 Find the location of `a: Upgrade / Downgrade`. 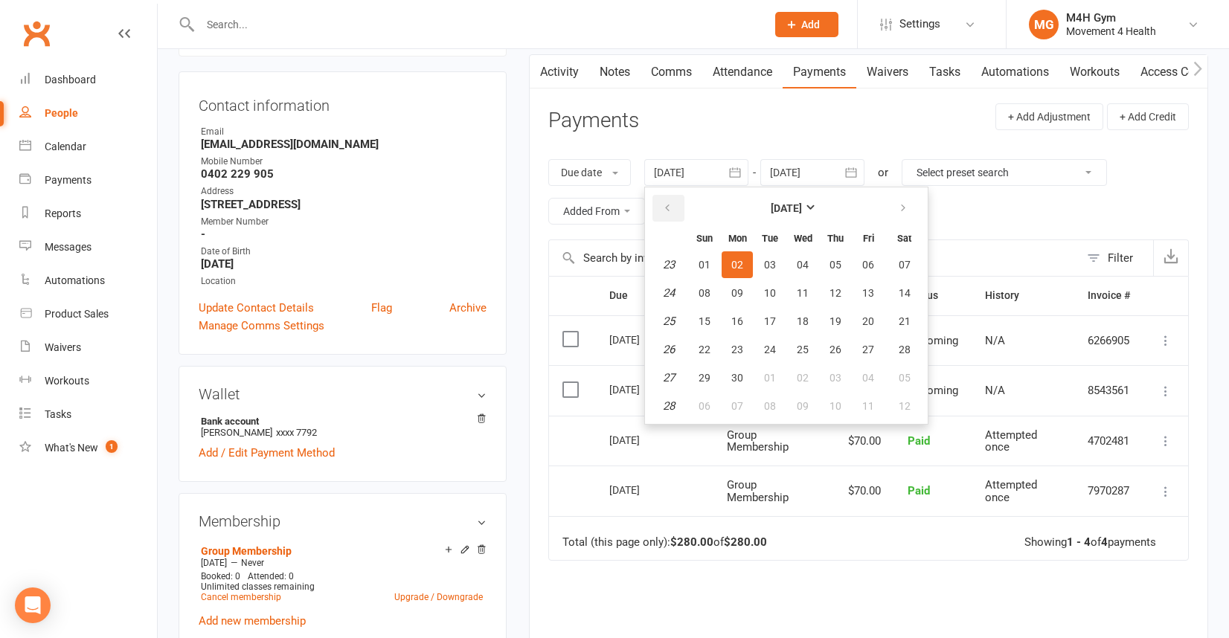

a: Upgrade / Downgrade is located at coordinates (438, 597).